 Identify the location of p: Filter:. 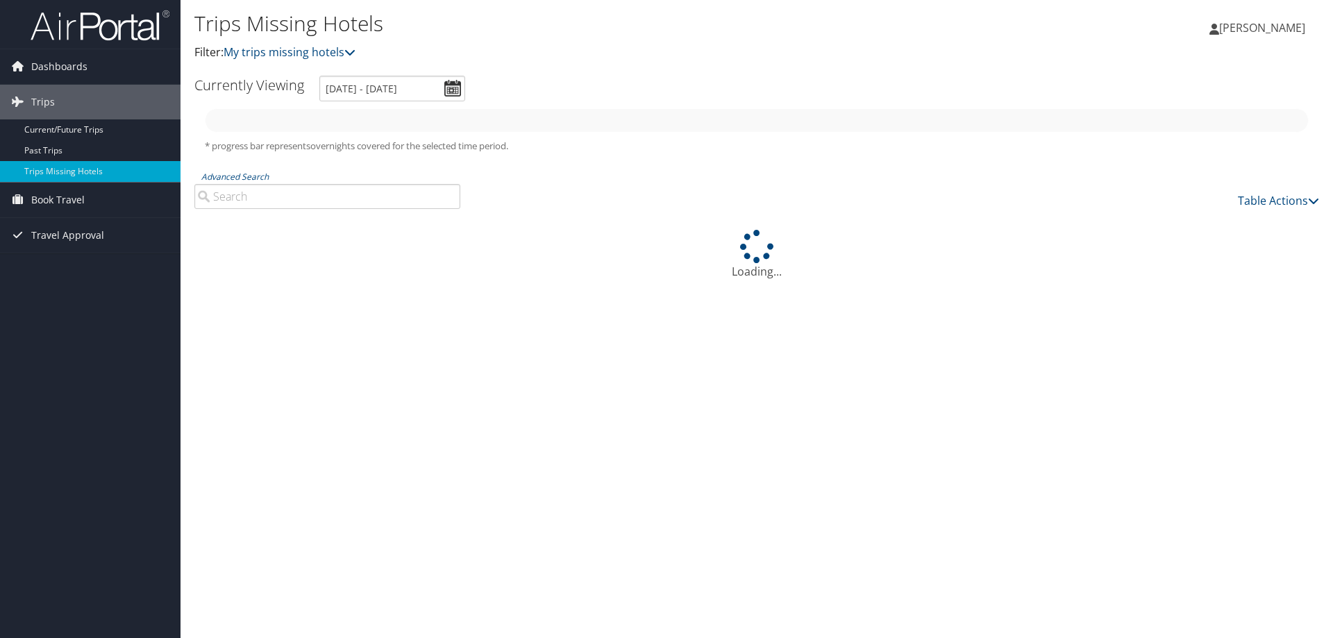
(569, 53).